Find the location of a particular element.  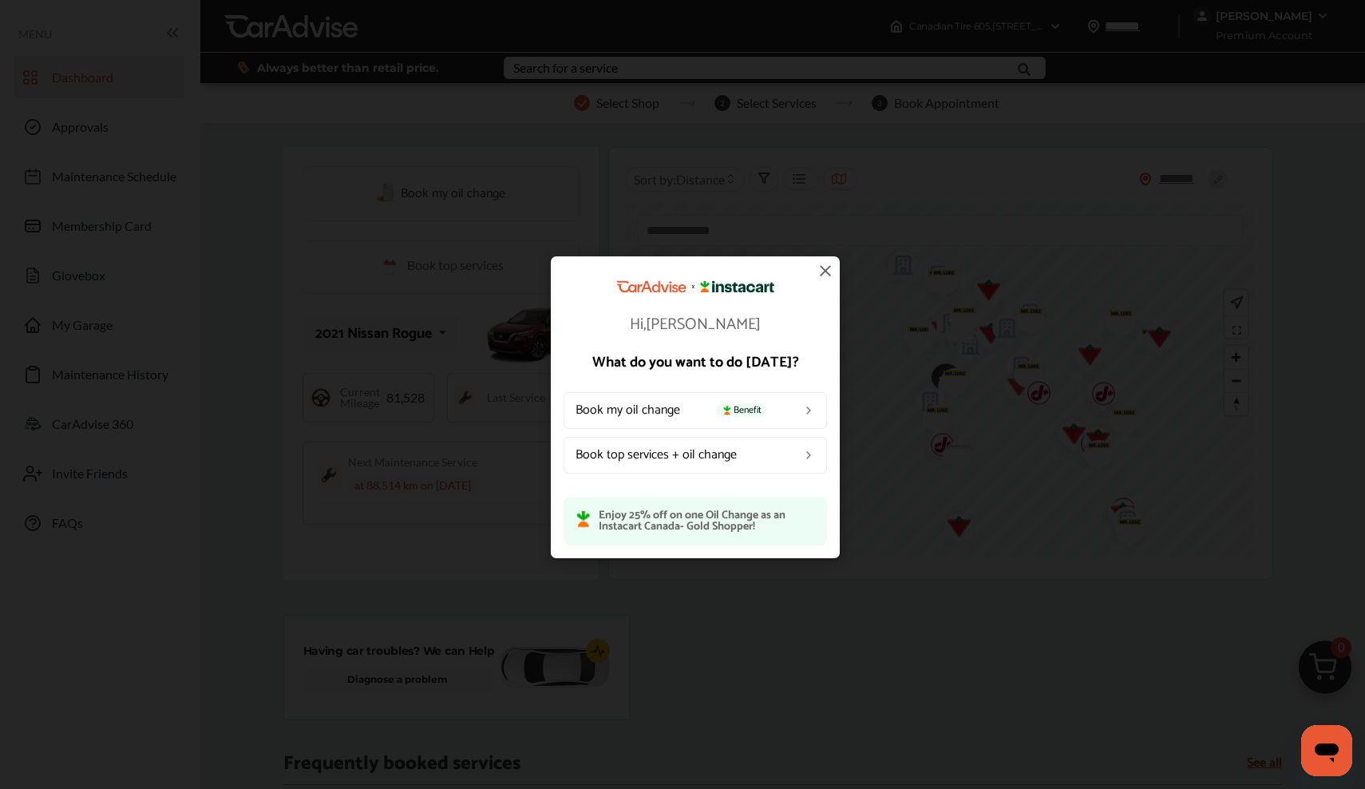

a: Book my oil changeBenefit is located at coordinates (695, 410).